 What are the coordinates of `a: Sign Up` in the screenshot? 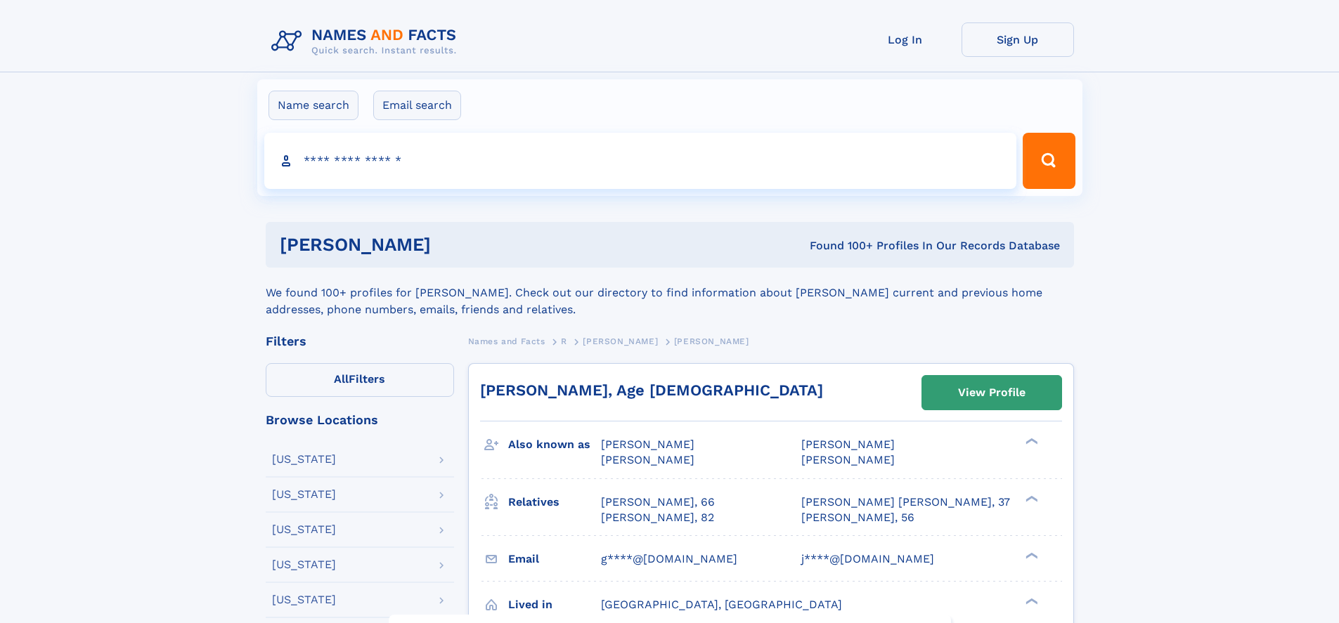 It's located at (1017, 39).